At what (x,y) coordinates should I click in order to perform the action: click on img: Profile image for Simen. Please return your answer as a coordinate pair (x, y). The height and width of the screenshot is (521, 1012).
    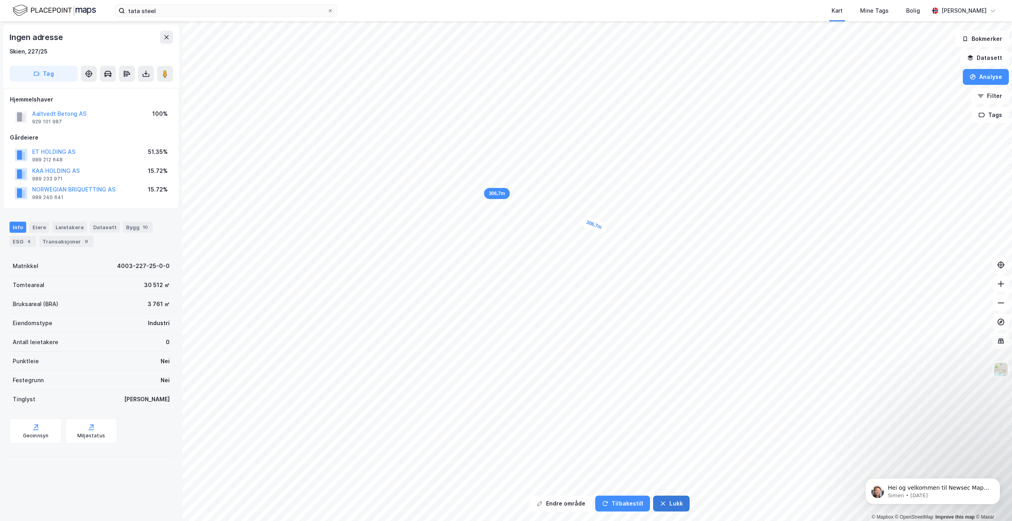
    Looking at the image, I should click on (24, 30).